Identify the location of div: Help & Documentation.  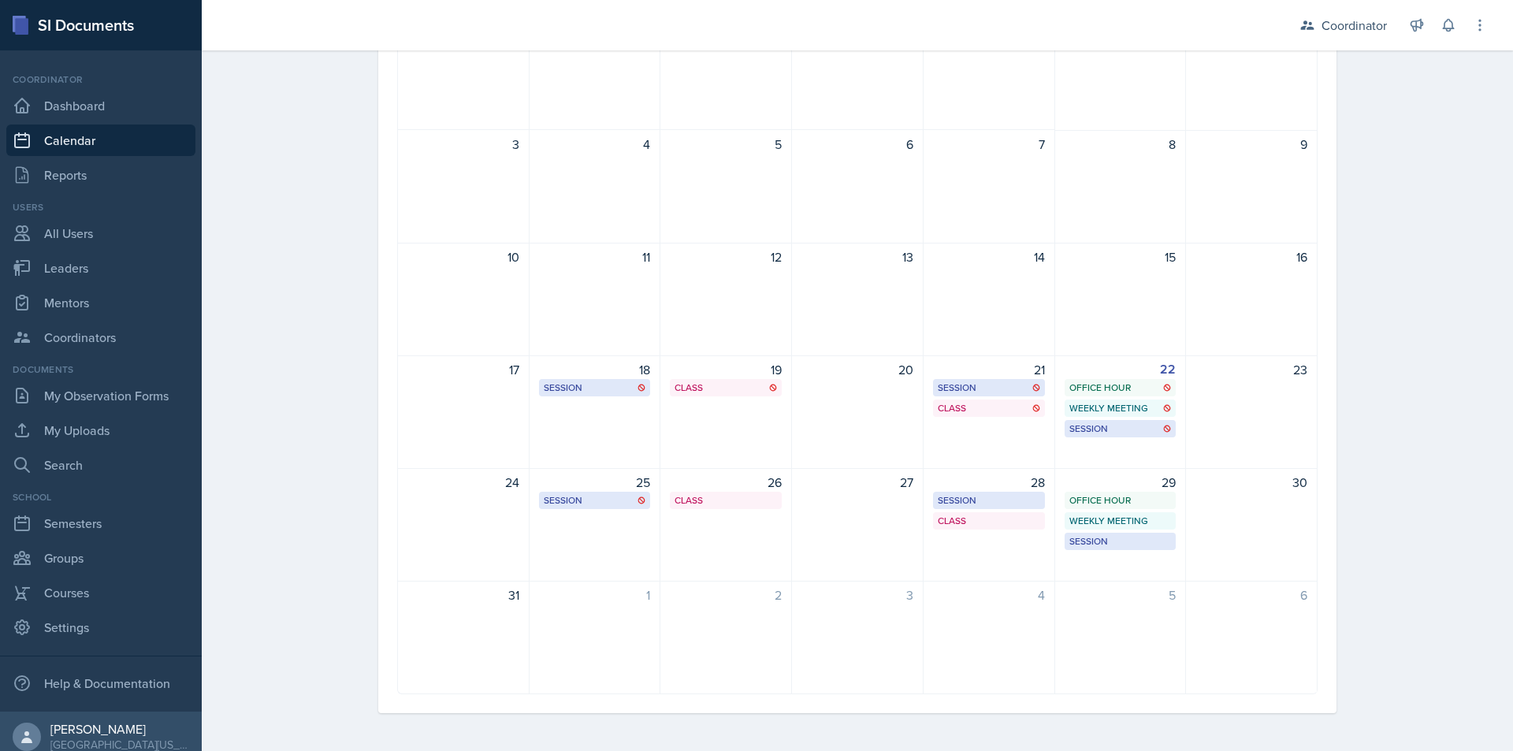
(101, 683).